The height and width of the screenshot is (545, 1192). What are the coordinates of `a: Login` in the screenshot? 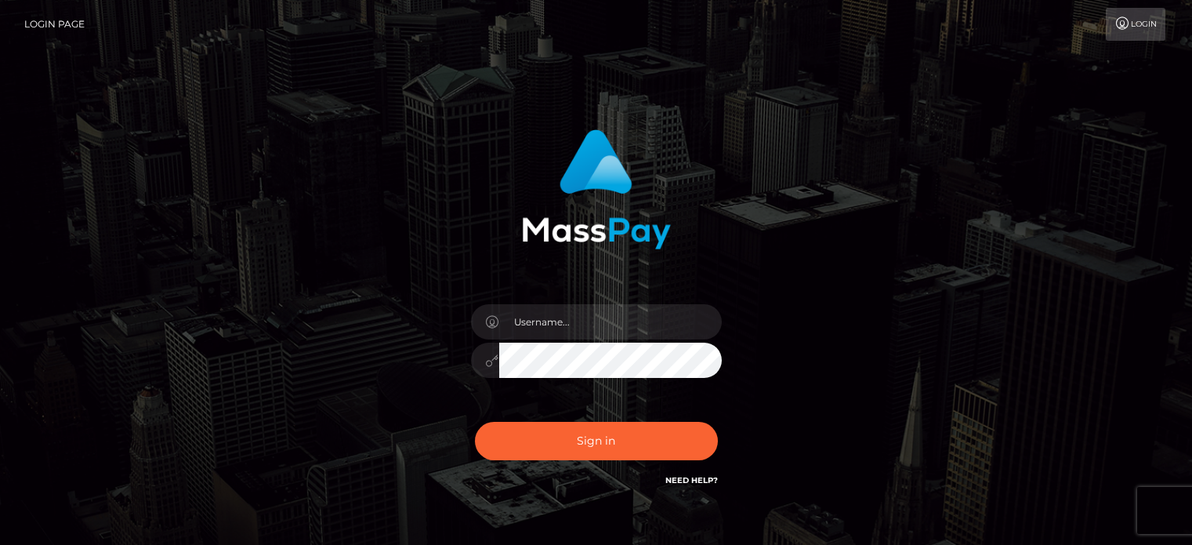 It's located at (1135, 24).